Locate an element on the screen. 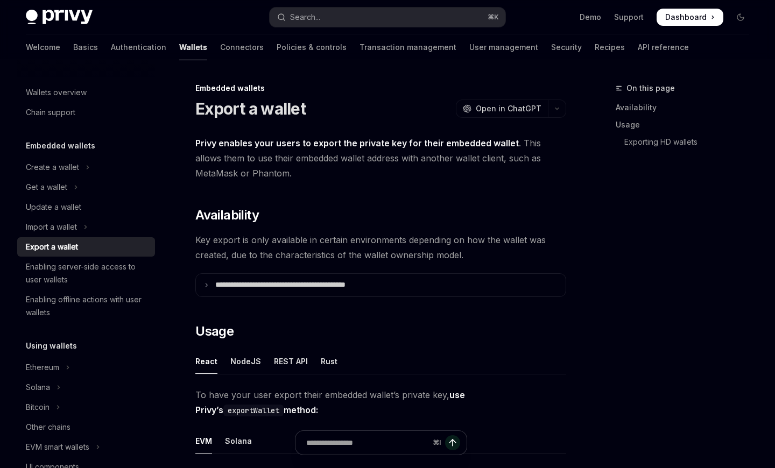  a: Demo is located at coordinates (590, 17).